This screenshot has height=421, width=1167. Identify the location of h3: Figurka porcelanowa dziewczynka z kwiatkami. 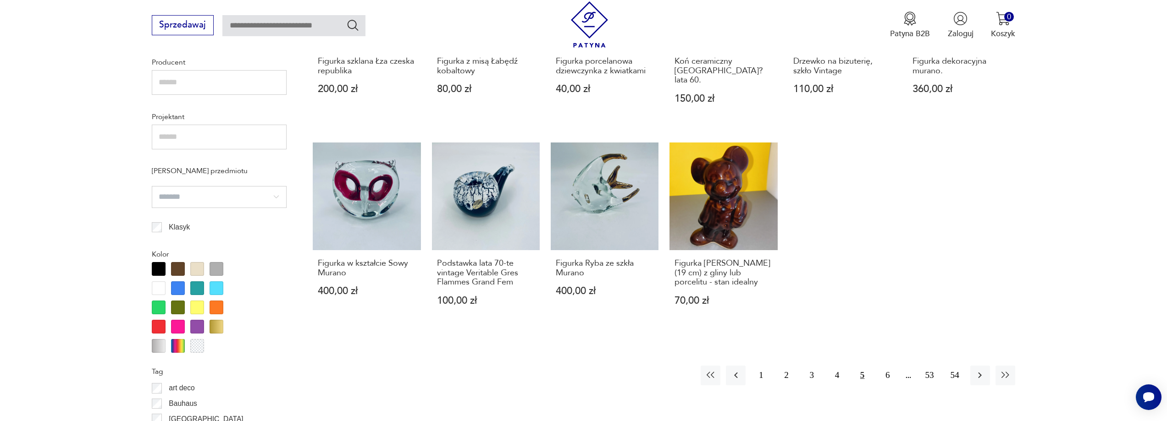
(605, 66).